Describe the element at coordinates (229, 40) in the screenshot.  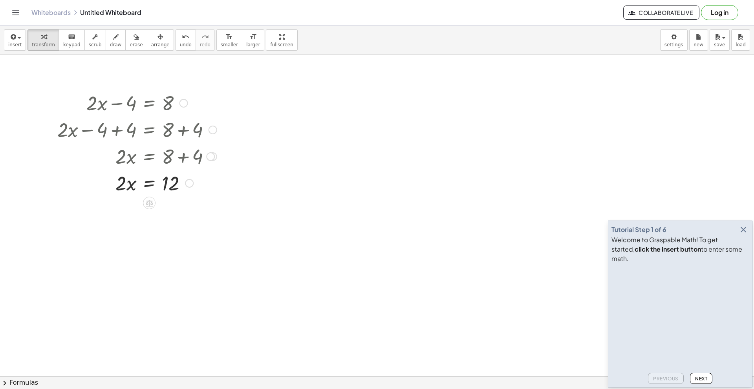
I see `button: format_sizesmaller` at that location.